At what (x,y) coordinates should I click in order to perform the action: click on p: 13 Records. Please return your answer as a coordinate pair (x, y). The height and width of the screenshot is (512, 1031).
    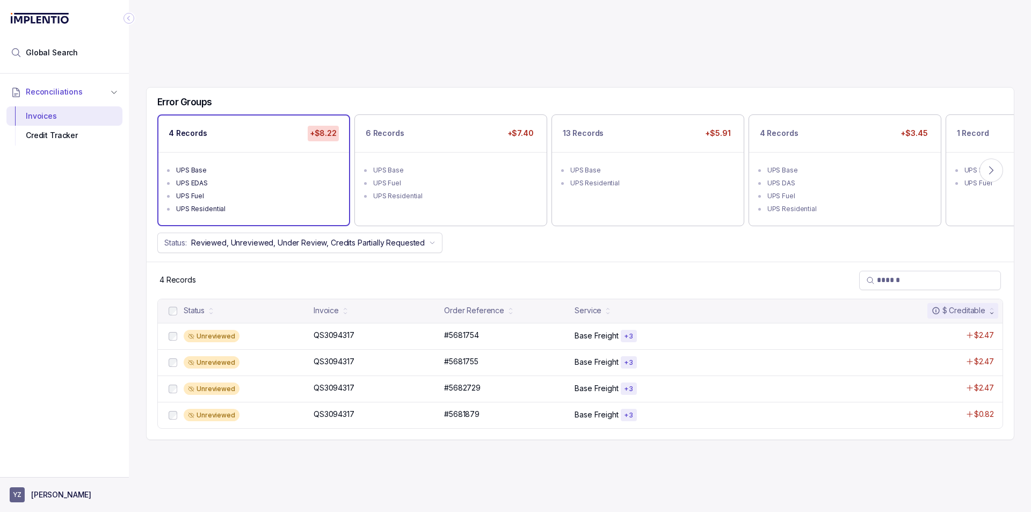
    Looking at the image, I should click on (583, 133).